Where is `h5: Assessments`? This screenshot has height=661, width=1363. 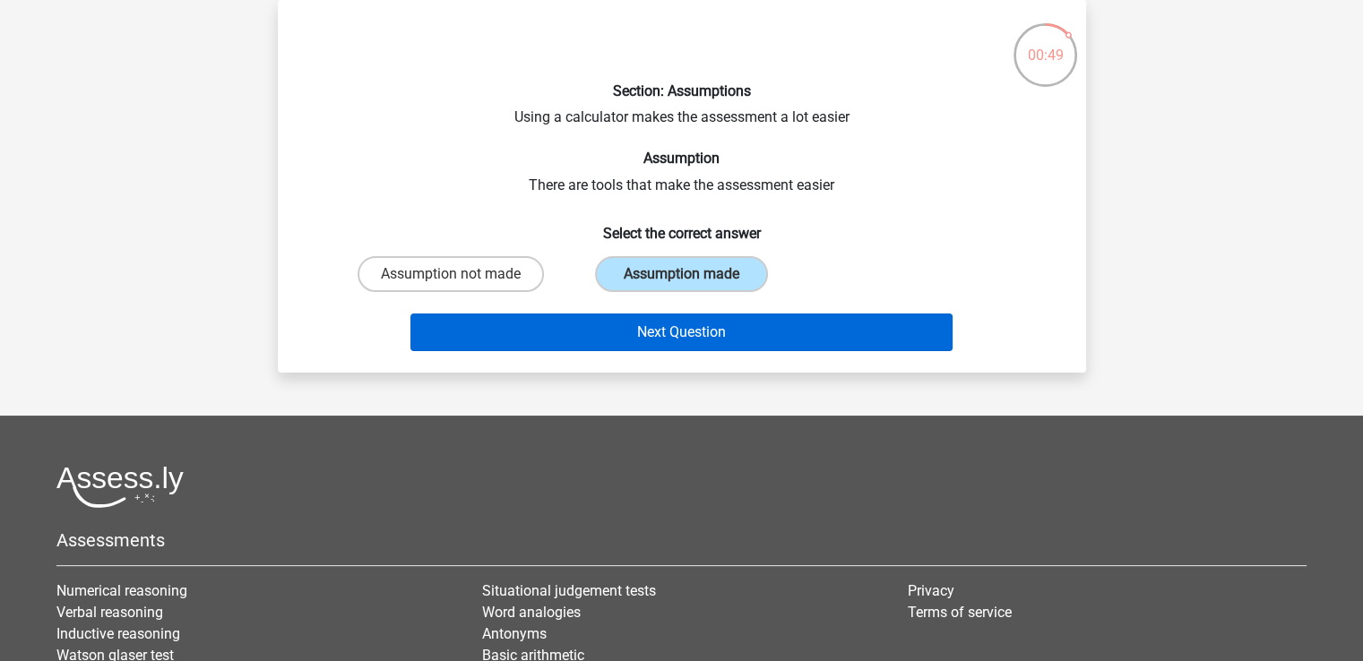
h5: Assessments is located at coordinates (681, 540).